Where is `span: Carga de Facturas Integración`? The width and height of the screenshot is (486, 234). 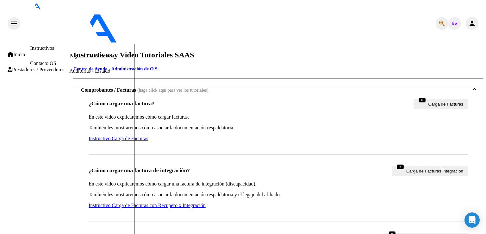
span: Carga de Facturas Integración is located at coordinates (435, 171).